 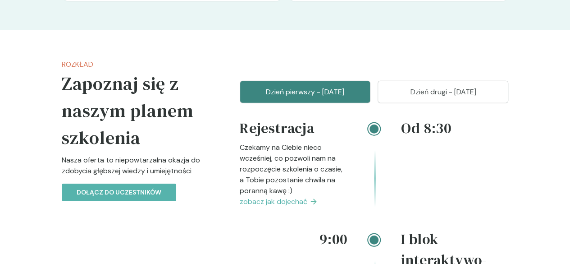 I want to click on h4: Rejestracja, so click(x=293, y=130).